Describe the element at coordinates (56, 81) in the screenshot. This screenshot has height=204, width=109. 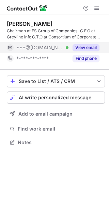
I see `button: save-profile-one-click` at that location.